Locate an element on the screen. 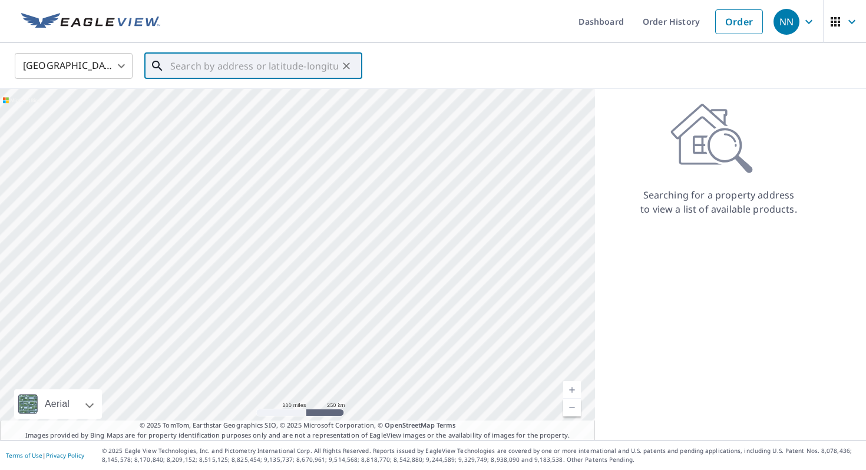  span: © 2025 TomTom, Earthstar Geographics SIO, © 2025 Microsoft Corporation, © is located at coordinates (297, 425).